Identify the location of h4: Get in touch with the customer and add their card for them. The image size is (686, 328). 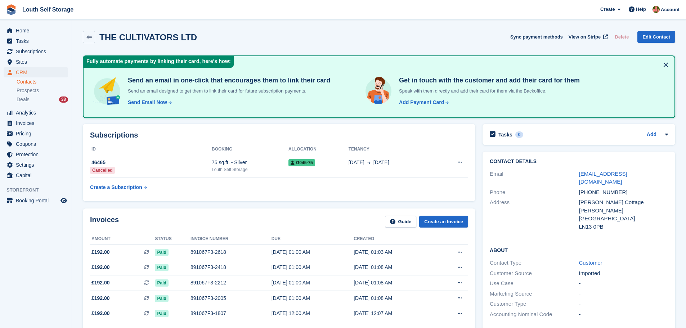
(488, 80).